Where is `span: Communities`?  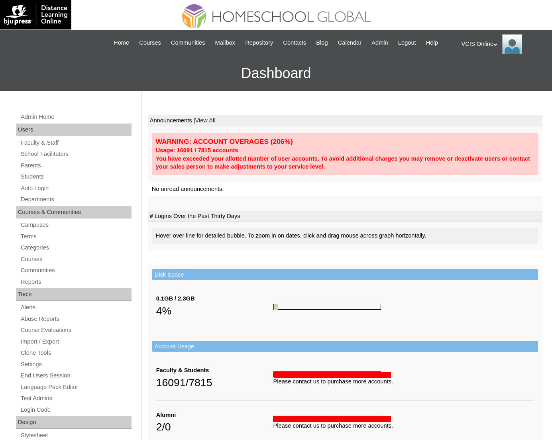 span: Communities is located at coordinates (188, 43).